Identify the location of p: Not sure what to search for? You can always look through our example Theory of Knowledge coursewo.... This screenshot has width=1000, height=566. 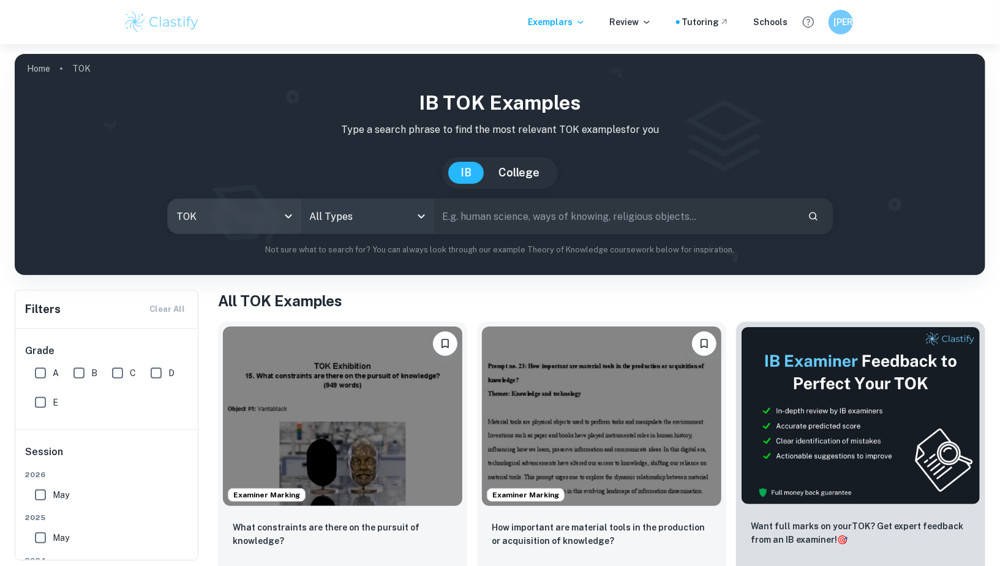
(500, 250).